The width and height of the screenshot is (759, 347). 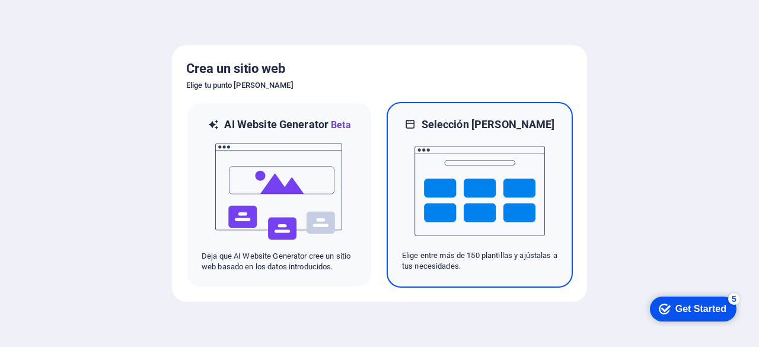 What do you see at coordinates (94, 8) in the screenshot?
I see `div: 5` at bounding box center [94, 8].